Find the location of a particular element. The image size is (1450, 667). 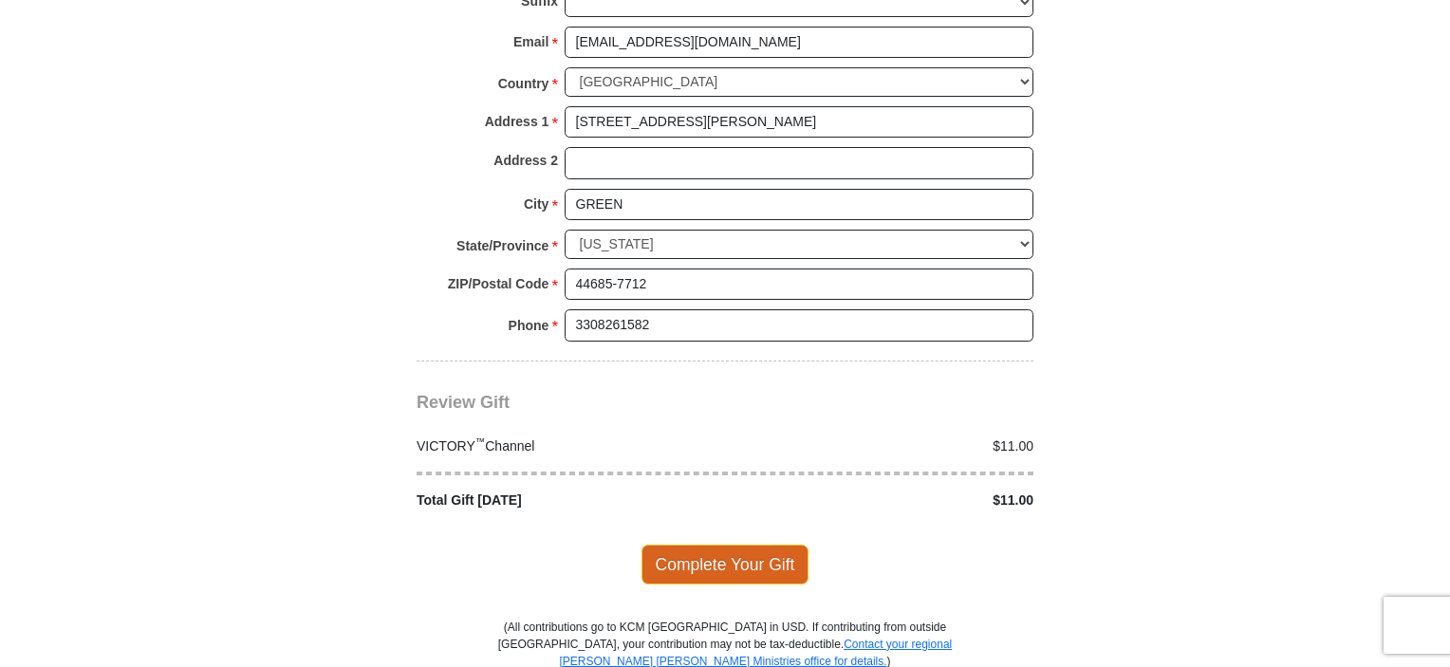

div: VICTORY Channel is located at coordinates (567, 446).